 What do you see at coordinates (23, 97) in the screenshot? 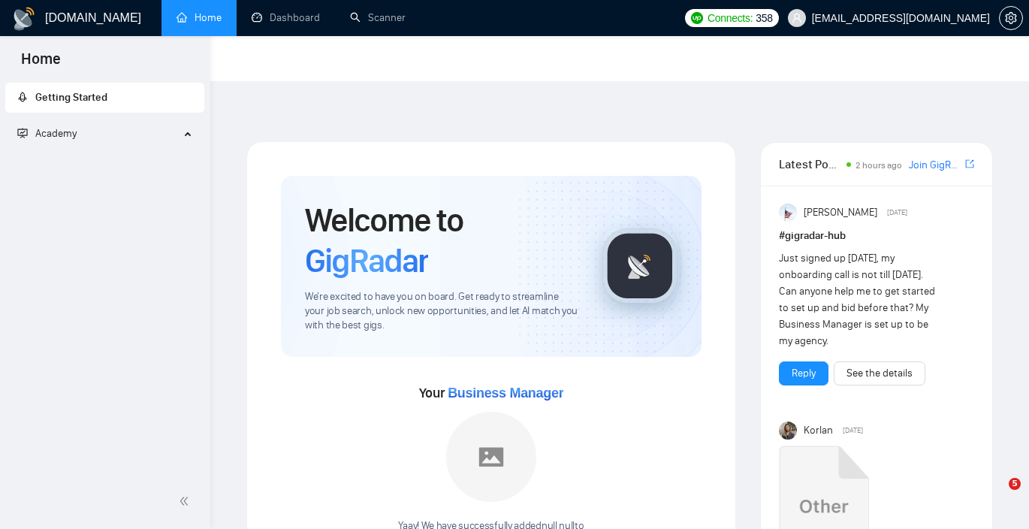
I see `span: rocket` at bounding box center [23, 97].